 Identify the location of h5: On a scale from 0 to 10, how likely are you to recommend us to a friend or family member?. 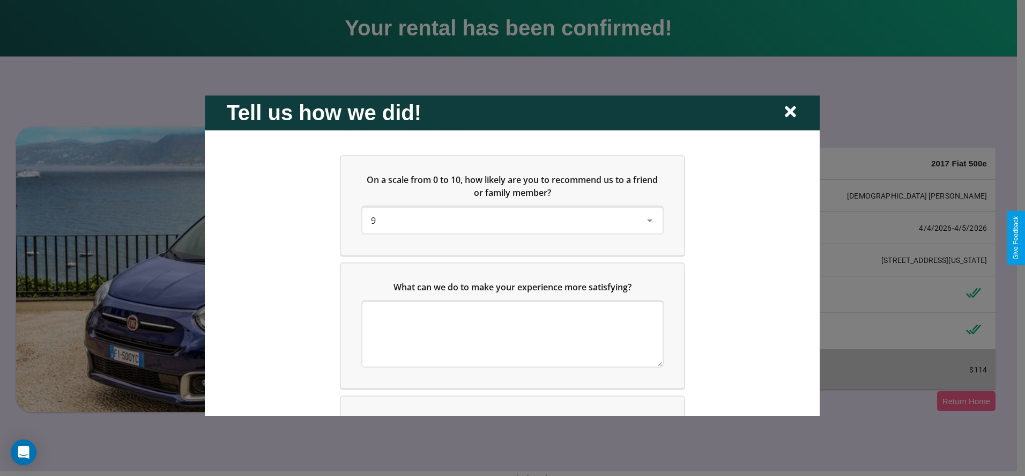
(513, 186).